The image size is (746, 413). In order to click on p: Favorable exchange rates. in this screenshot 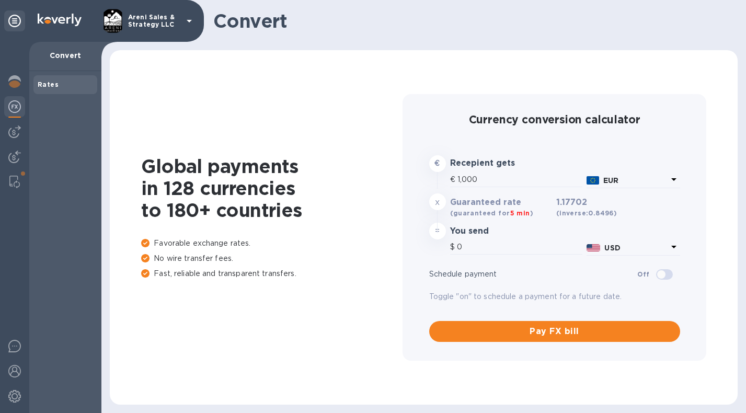, I will do `click(272, 243)`.